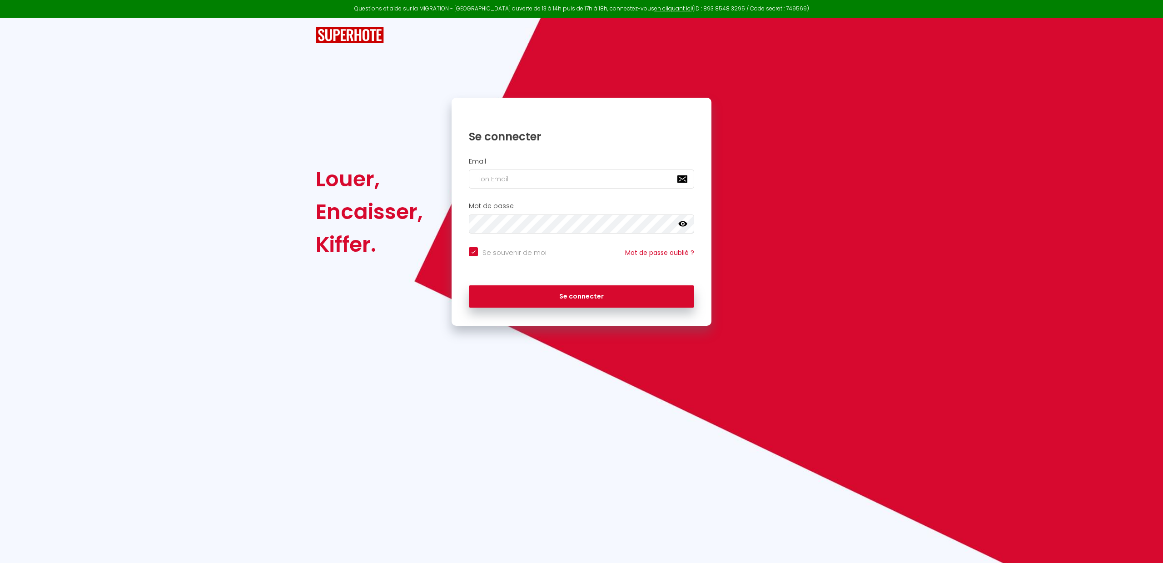  I want to click on input: Ton Email, so click(582, 179).